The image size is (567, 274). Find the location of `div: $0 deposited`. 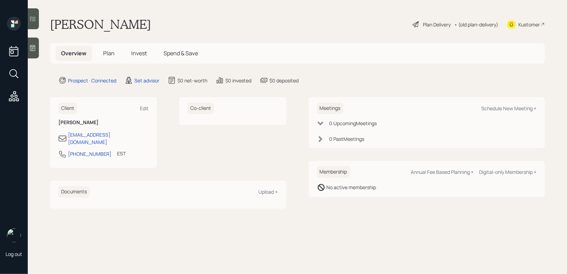

div: $0 deposited is located at coordinates (284, 80).